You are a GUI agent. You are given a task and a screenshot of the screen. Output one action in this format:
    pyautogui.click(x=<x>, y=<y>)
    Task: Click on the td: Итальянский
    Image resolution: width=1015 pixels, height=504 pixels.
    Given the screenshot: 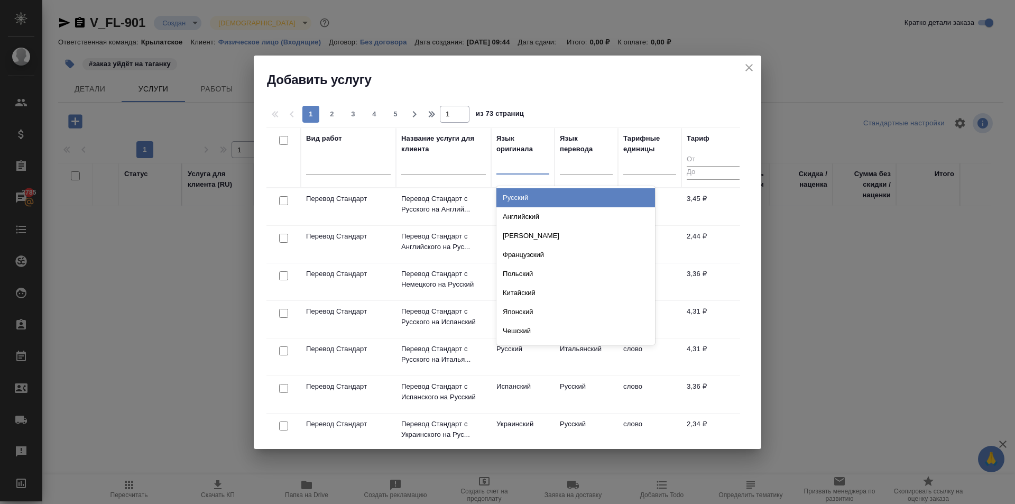 What is the action you would take?
    pyautogui.click(x=586, y=357)
    